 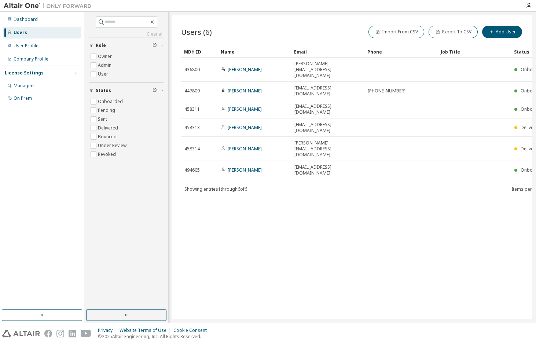 What do you see at coordinates (31, 59) in the screenshot?
I see `div: Company Profile` at bounding box center [31, 59].